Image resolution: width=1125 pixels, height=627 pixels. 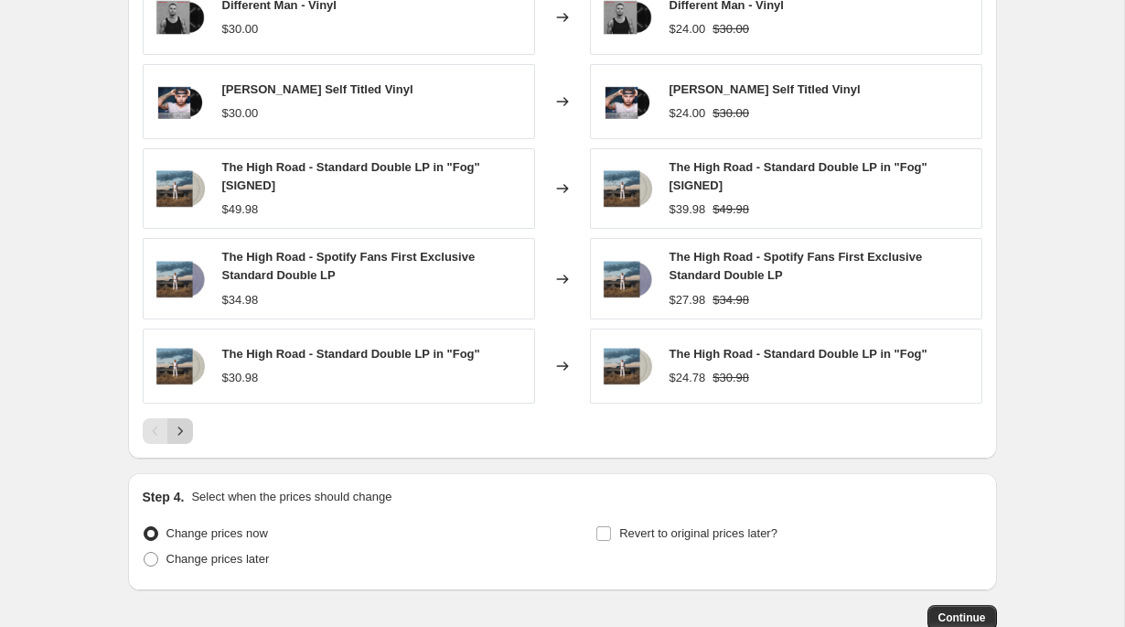 I want to click on div: $30.98, so click(x=241, y=378).